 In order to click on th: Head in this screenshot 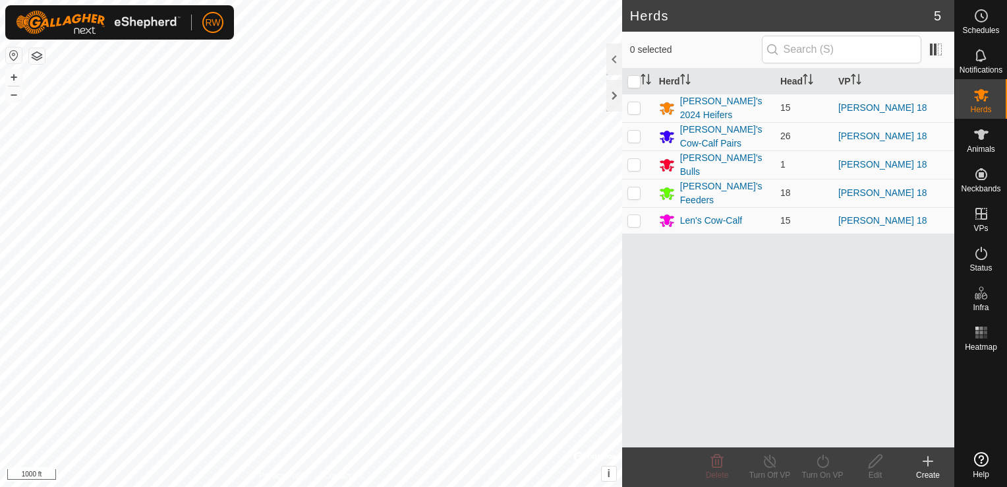, I will do `click(804, 81)`.